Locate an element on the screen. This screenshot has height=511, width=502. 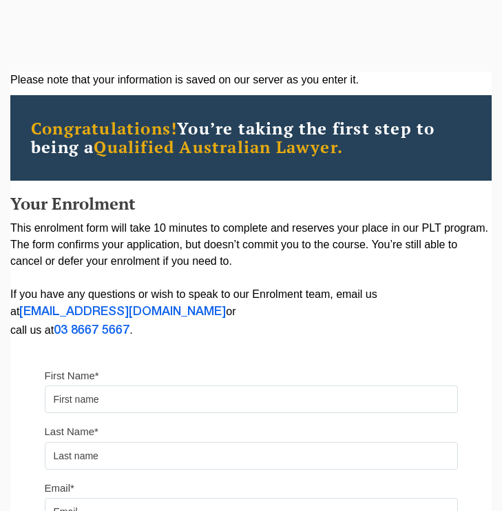
span: Qualified Australian Lawyer. is located at coordinates (218, 147).